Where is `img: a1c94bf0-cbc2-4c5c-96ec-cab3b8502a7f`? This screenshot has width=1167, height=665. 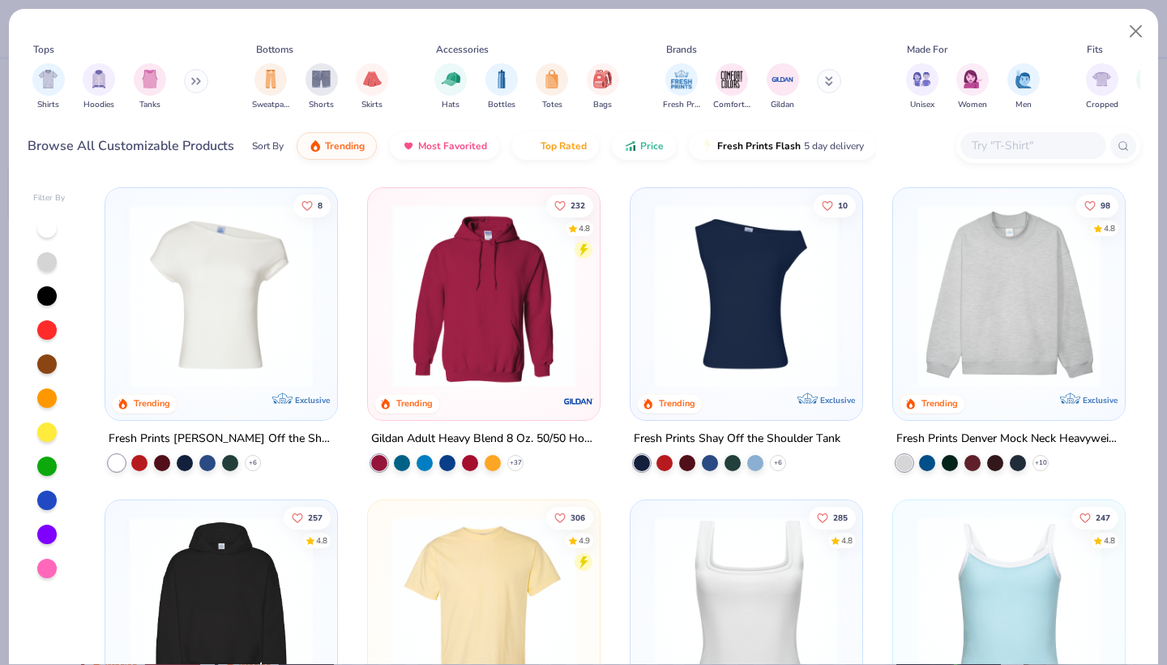
img: a1c94bf0-cbc2-4c5c-96ec-cab3b8502a7f is located at coordinates (221, 296).